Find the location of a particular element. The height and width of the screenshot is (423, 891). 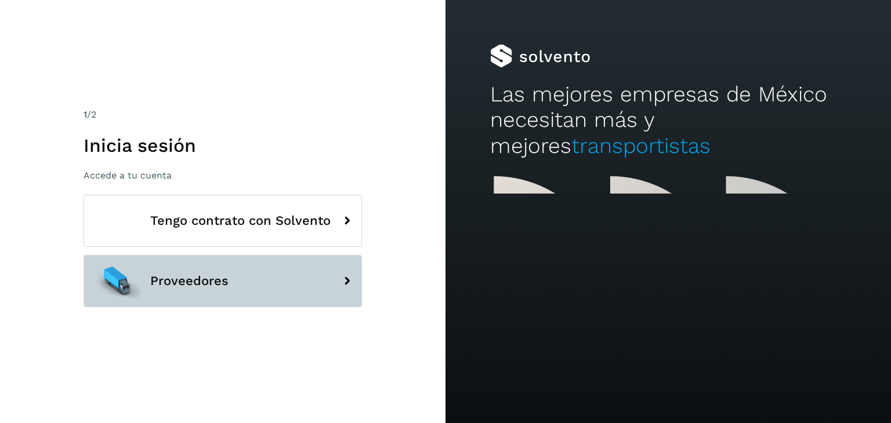

span: Tengo contrato con Solvento is located at coordinates (240, 221).